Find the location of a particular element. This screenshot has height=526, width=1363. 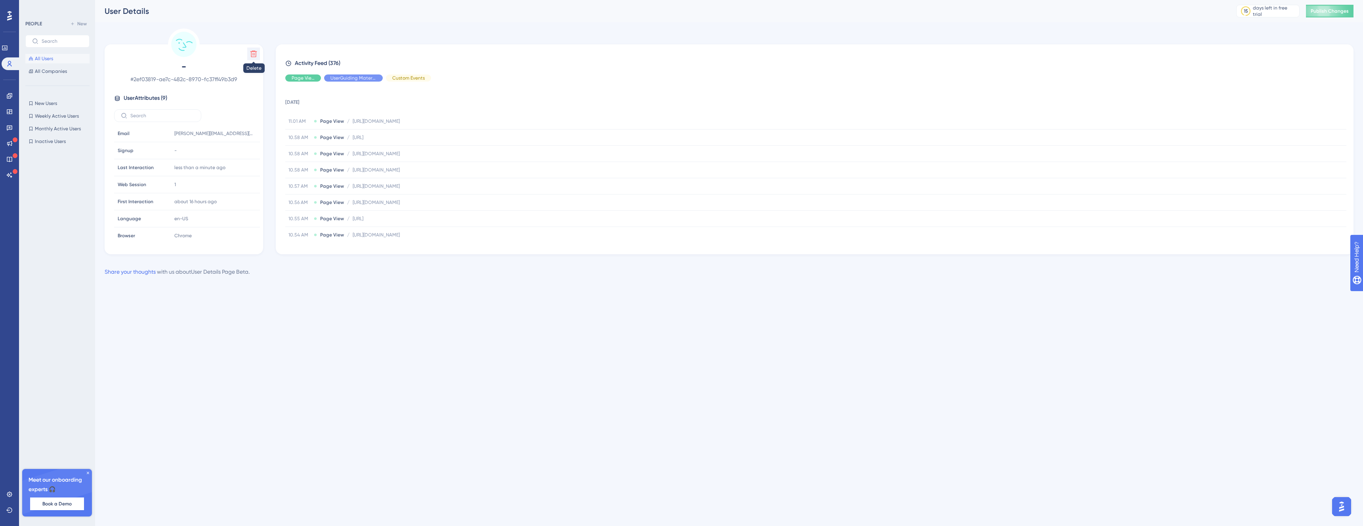

span: Monthly Active Users is located at coordinates (58, 129).